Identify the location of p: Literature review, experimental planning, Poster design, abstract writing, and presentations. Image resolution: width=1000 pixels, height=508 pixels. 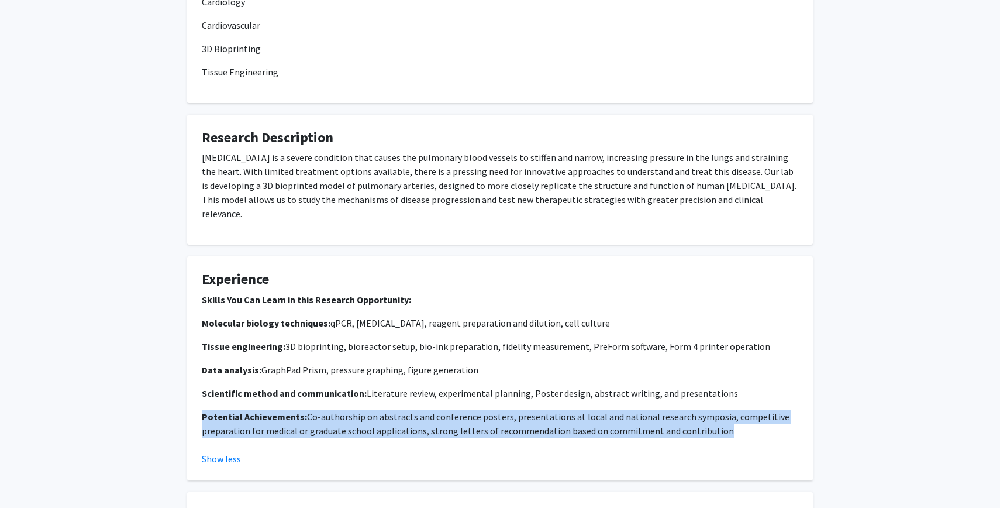
(500, 393).